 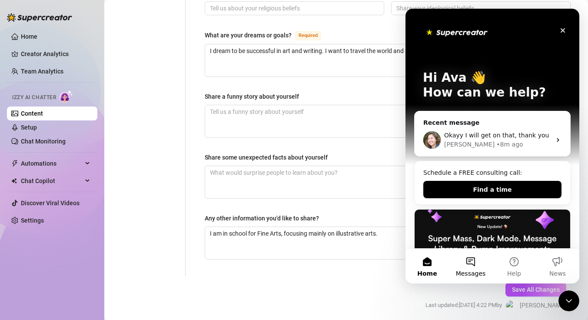 I want to click on div: Schedule a FREE consulting call:, so click(x=87, y=164).